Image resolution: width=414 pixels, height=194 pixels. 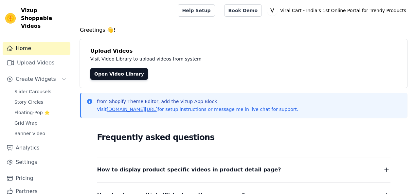 What do you see at coordinates (36, 79) in the screenshot?
I see `button: Create Widgets` at bounding box center [36, 79].